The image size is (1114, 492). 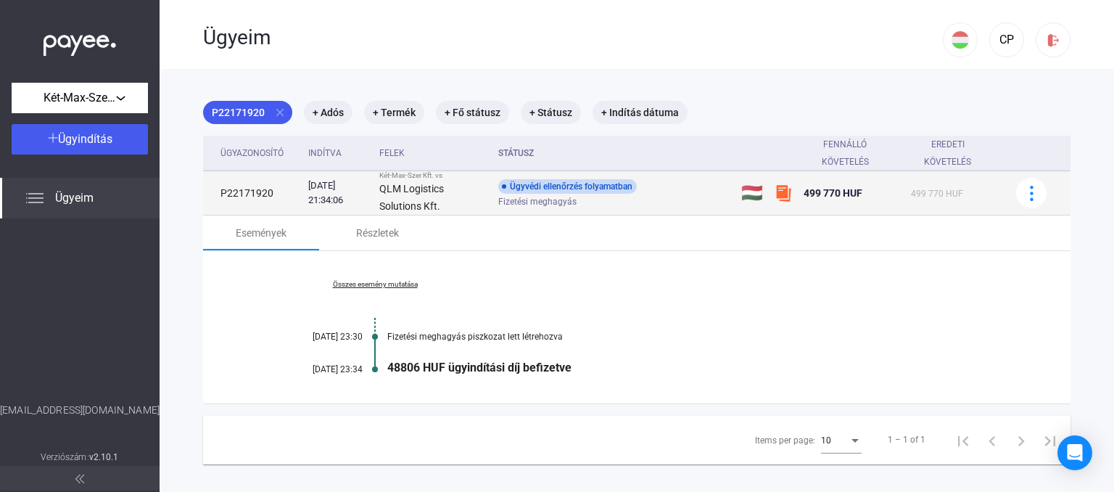 I want to click on img: arrow-double-left-grey.svg, so click(x=80, y=479).